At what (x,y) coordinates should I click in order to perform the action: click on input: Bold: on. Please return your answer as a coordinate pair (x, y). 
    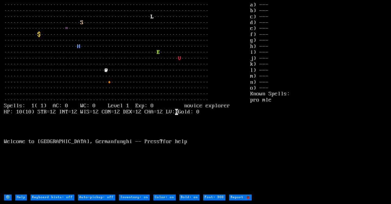
    Looking at the image, I should click on (189, 197).